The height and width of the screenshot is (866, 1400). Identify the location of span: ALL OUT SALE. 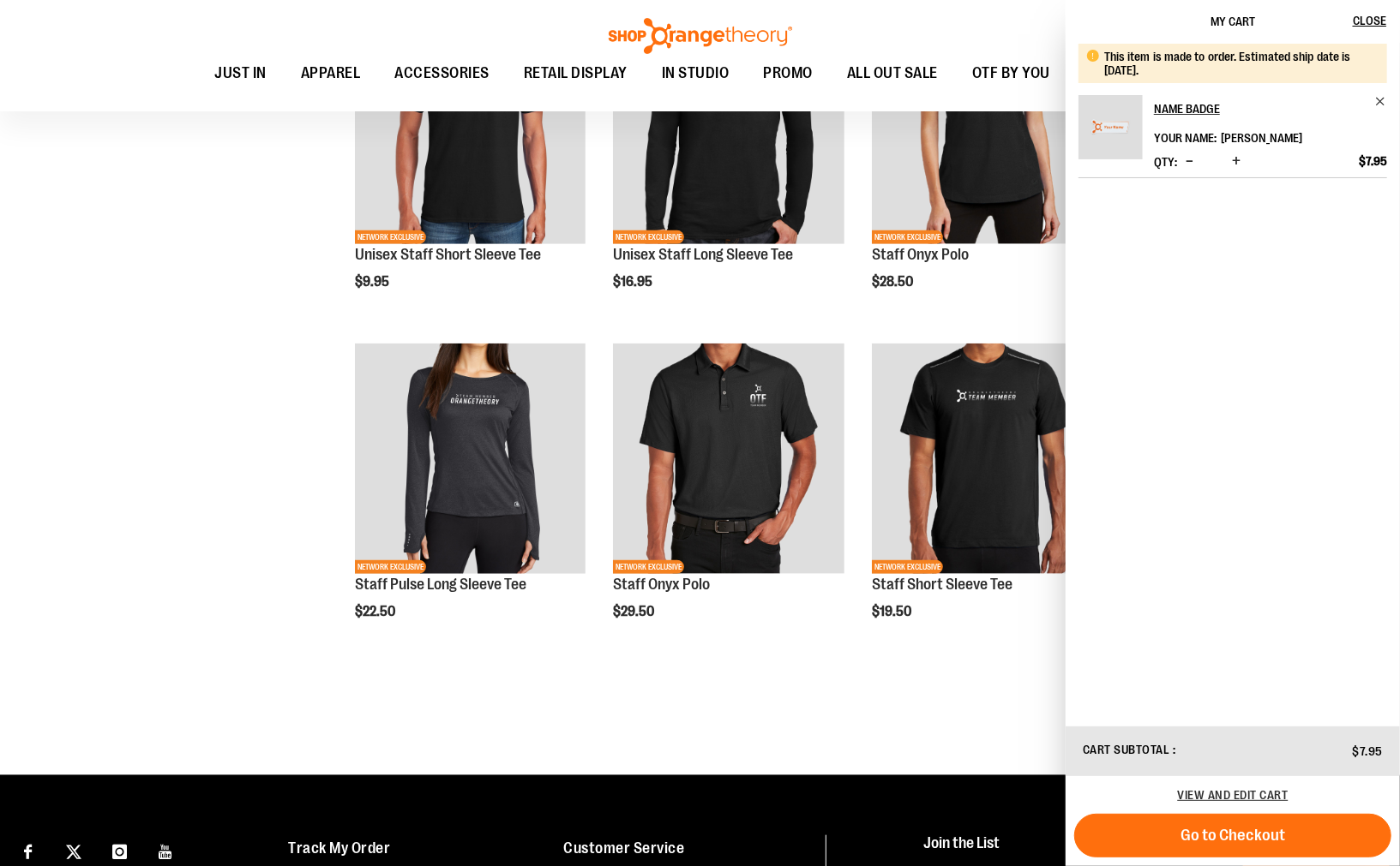
(893, 73).